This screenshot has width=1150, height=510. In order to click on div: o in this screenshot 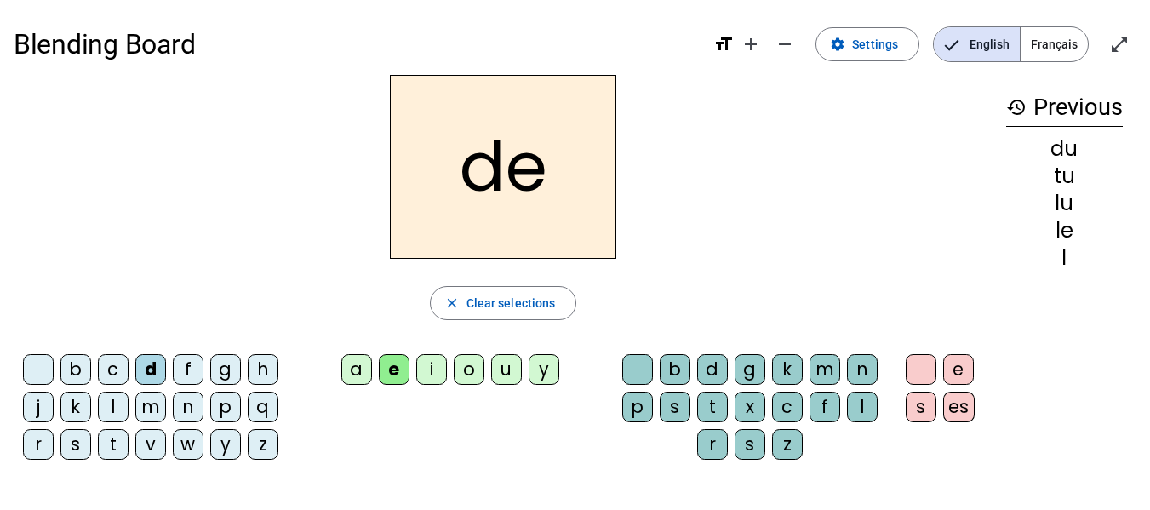, I will do `click(469, 369)`.